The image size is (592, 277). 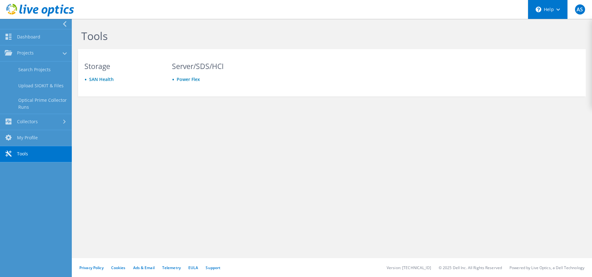 I want to click on h3: Server/SDS/HCI, so click(x=210, y=66).